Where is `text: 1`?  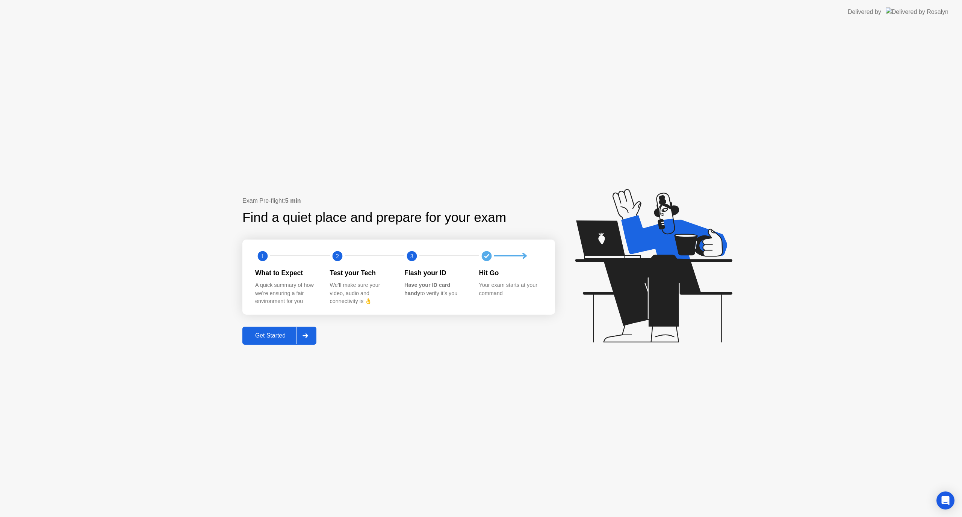
text: 1 is located at coordinates (263, 256).